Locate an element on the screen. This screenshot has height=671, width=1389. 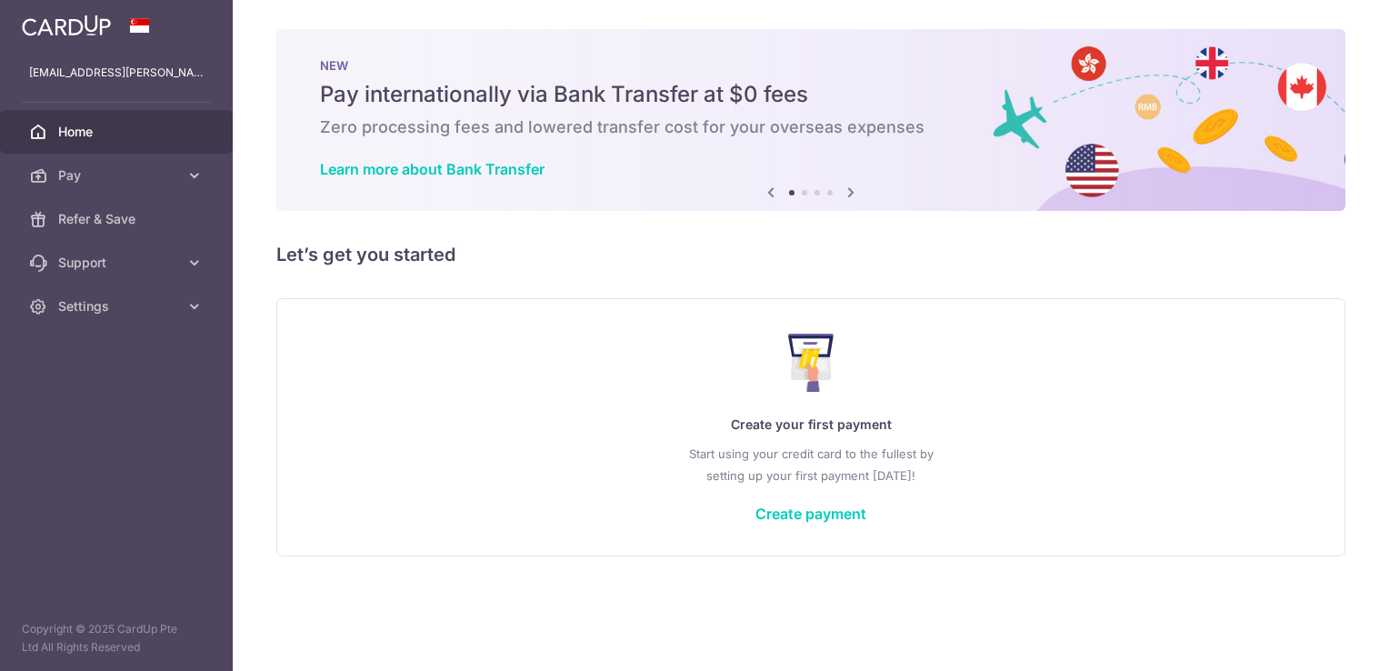
p: Create your first payment is located at coordinates (811, 424).